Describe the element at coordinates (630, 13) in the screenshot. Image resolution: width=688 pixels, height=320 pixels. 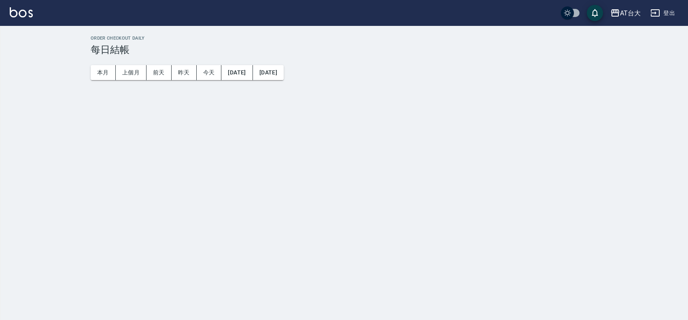
I see `div: AT台大` at that location.